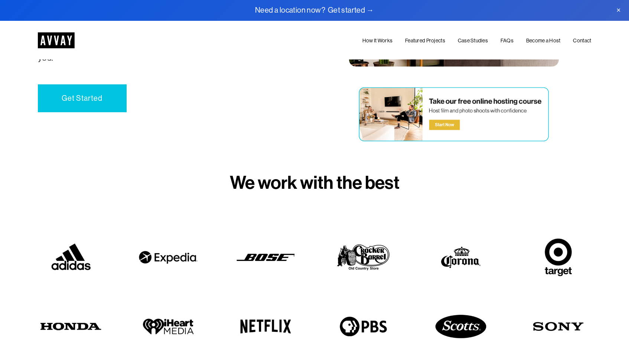 This screenshot has width=629, height=359. I want to click on h3: We work with the best, so click(315, 183).